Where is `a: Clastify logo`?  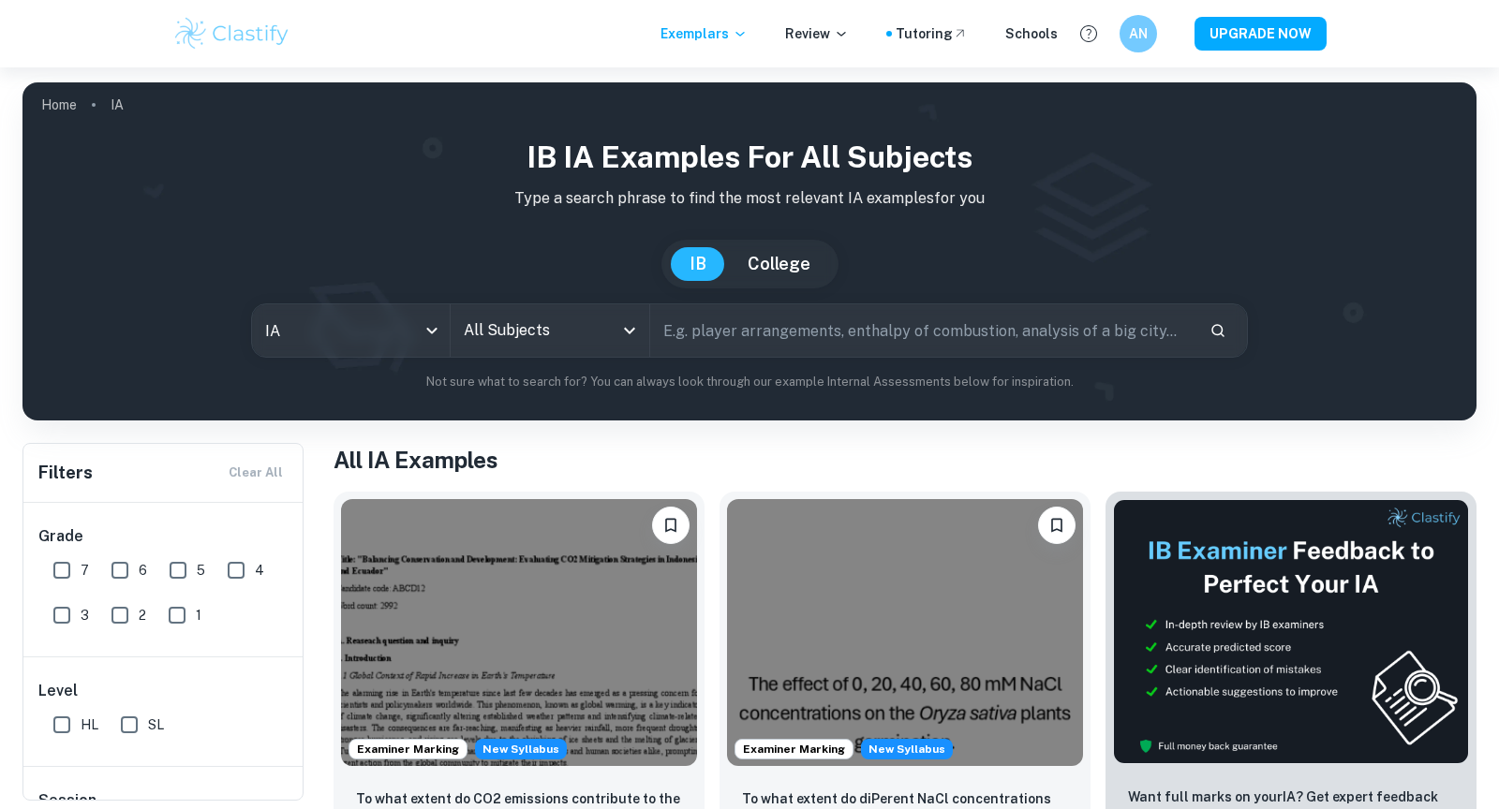
a: Clastify logo is located at coordinates (231, 34).